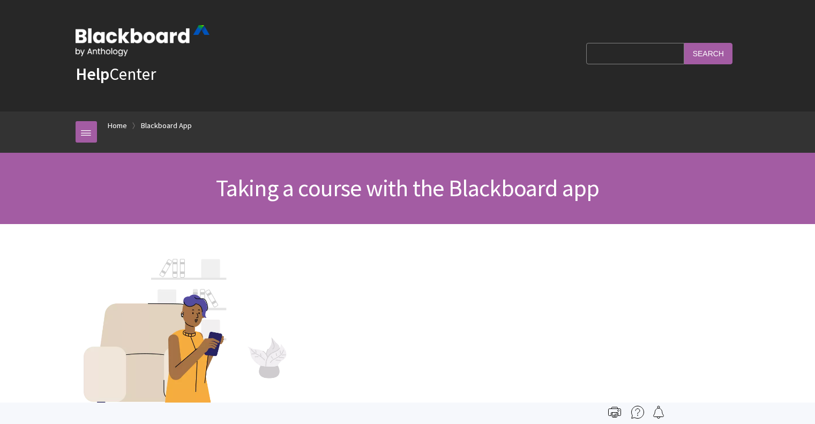 The width and height of the screenshot is (815, 424). What do you see at coordinates (408, 188) in the screenshot?
I see `span: Taking a course with the Blackboard app` at bounding box center [408, 188].